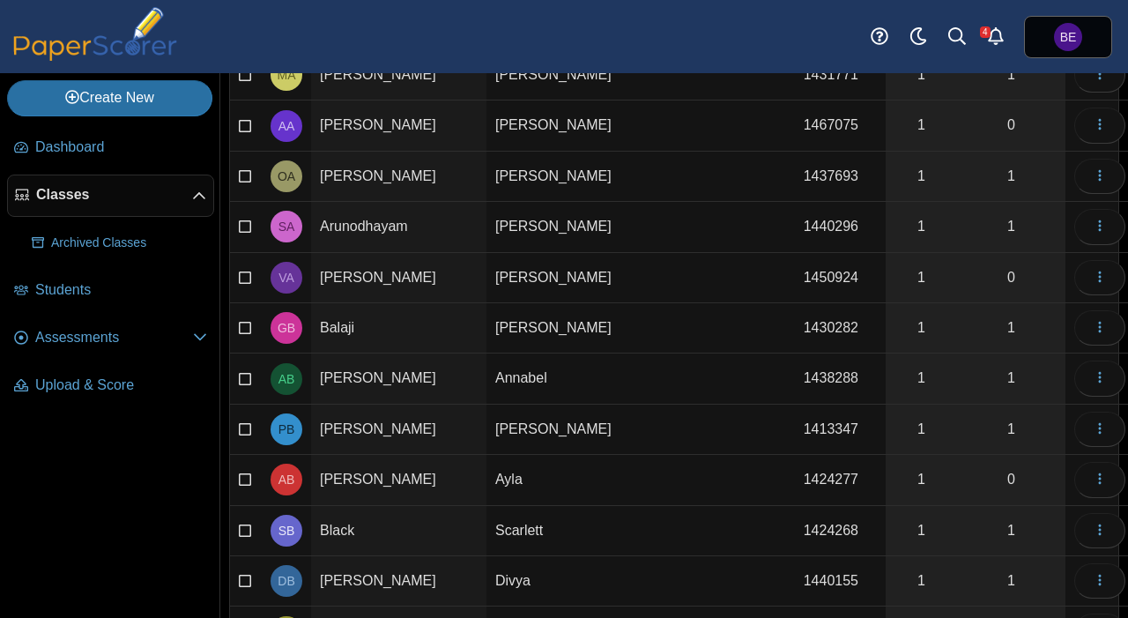 The height and width of the screenshot is (618, 1128). I want to click on a: Assessments, so click(110, 338).